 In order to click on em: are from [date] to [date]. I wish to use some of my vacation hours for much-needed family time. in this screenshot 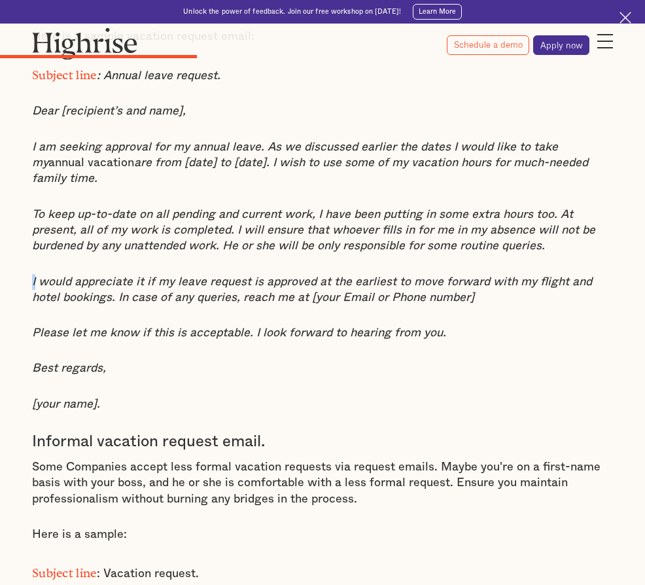, I will do `click(310, 171)`.